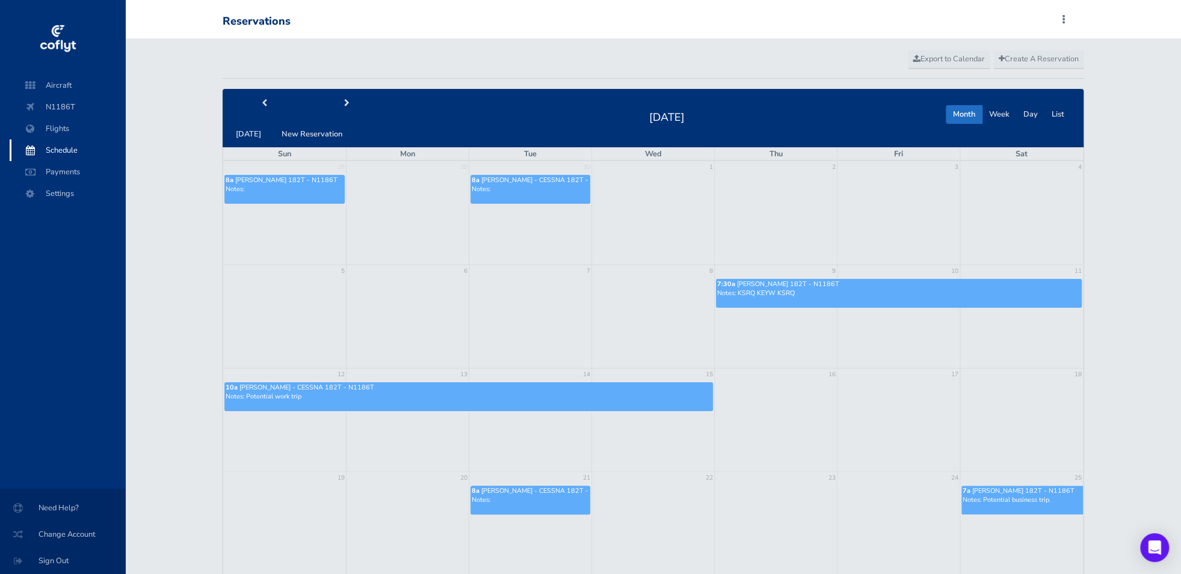 The width and height of the screenshot is (1181, 574). What do you see at coordinates (464, 375) in the screenshot?
I see `a: 13` at bounding box center [464, 375].